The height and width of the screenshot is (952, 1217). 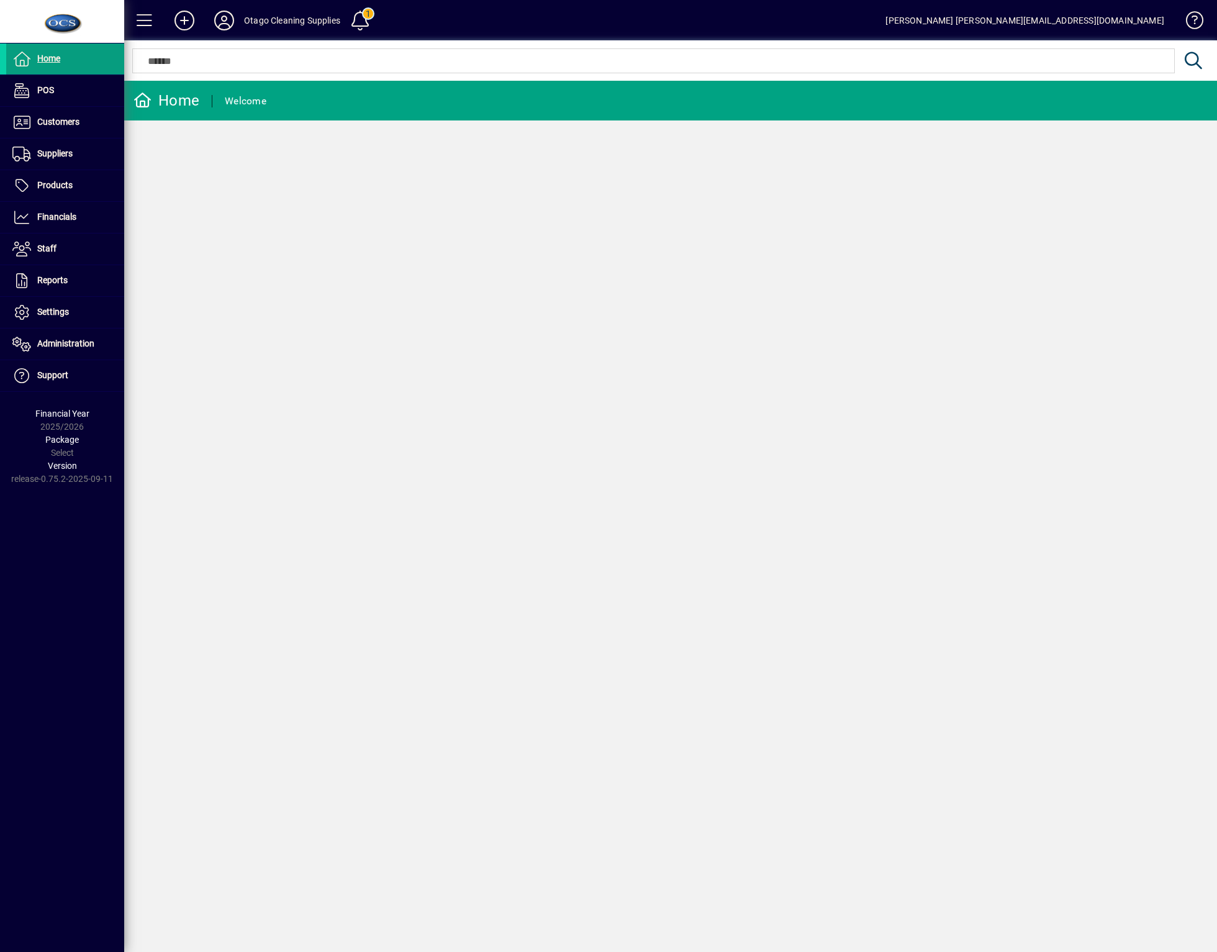 What do you see at coordinates (65, 186) in the screenshot?
I see `a: Products` at bounding box center [65, 186].